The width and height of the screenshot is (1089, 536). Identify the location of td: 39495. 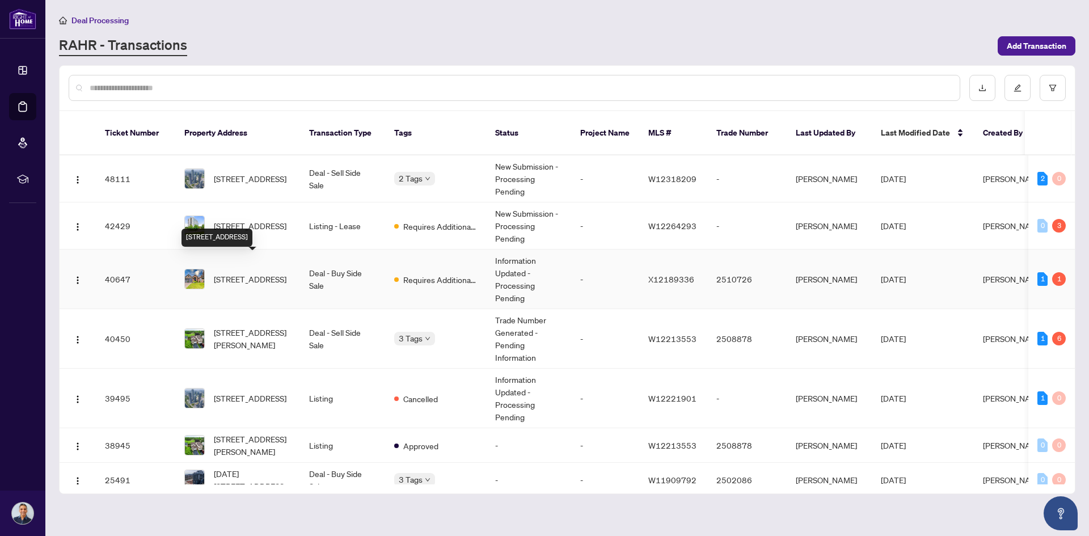
(136, 398).